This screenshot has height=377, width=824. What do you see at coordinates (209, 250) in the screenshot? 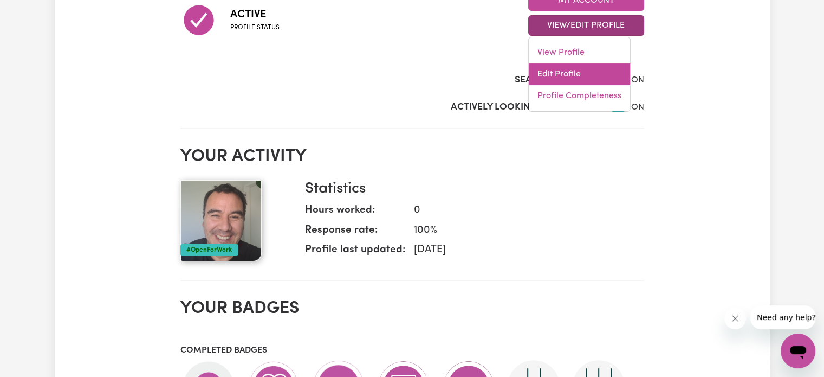
I see `div: #OpenForWork` at bounding box center [209, 250].